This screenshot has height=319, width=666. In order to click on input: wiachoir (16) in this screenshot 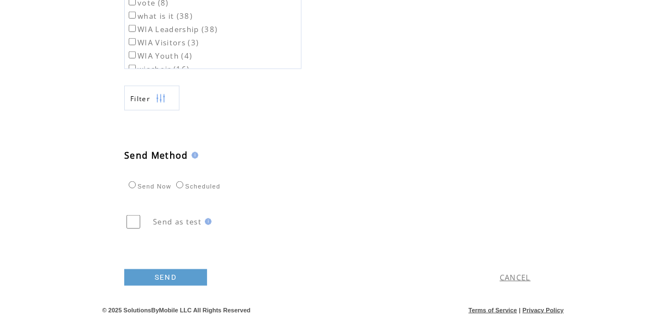, I will do `click(132, 68)`.